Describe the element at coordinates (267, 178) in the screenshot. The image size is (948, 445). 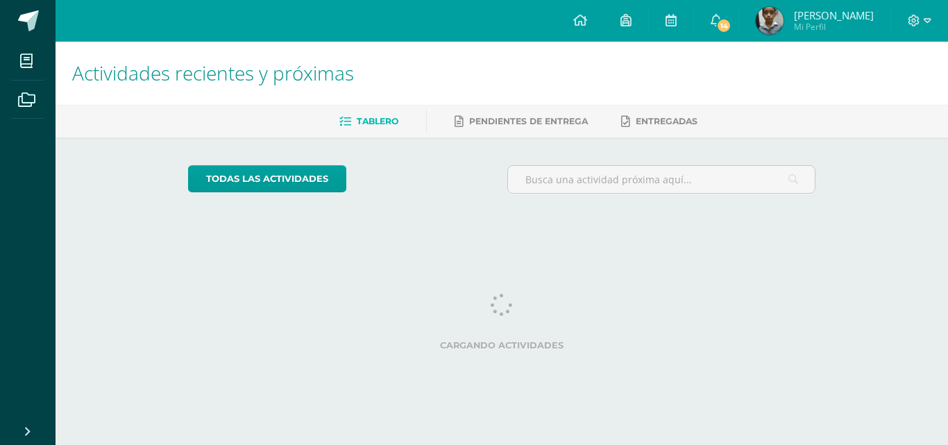
I see `a: todas las Actividades` at that location.